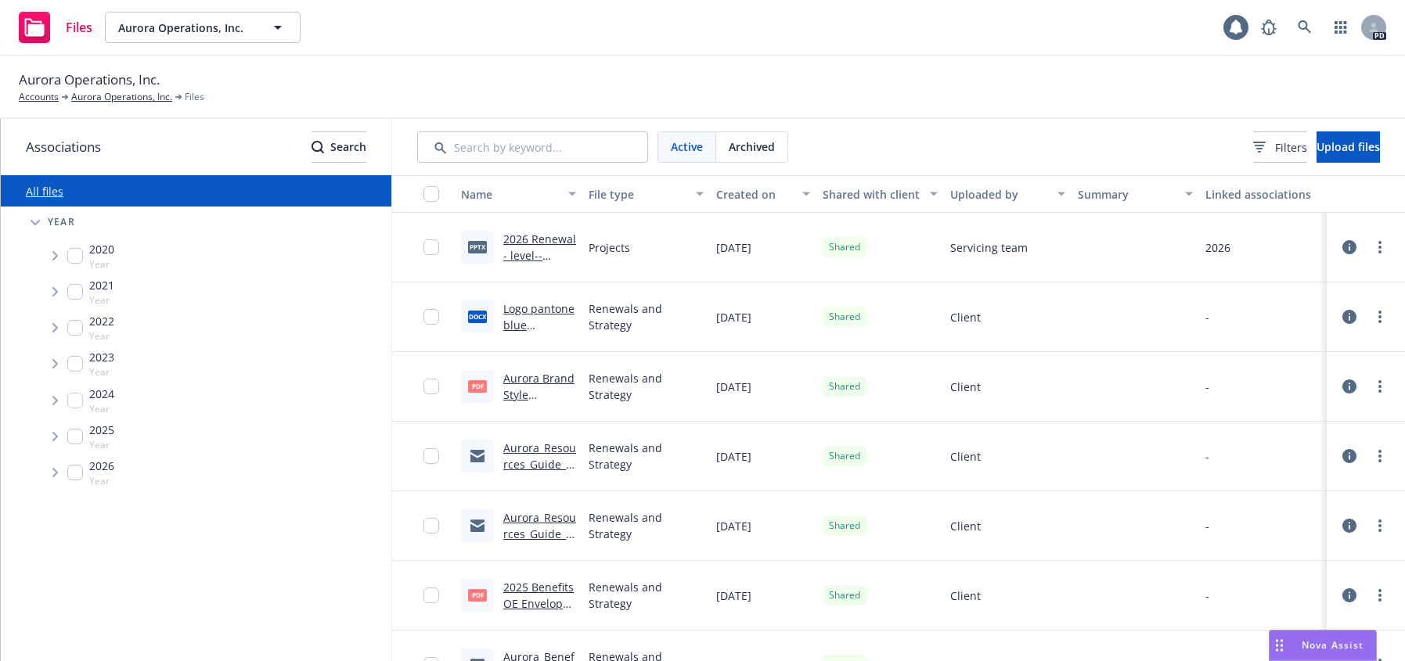  What do you see at coordinates (102, 466) in the screenshot?
I see `span: 2026` at bounding box center [102, 466].